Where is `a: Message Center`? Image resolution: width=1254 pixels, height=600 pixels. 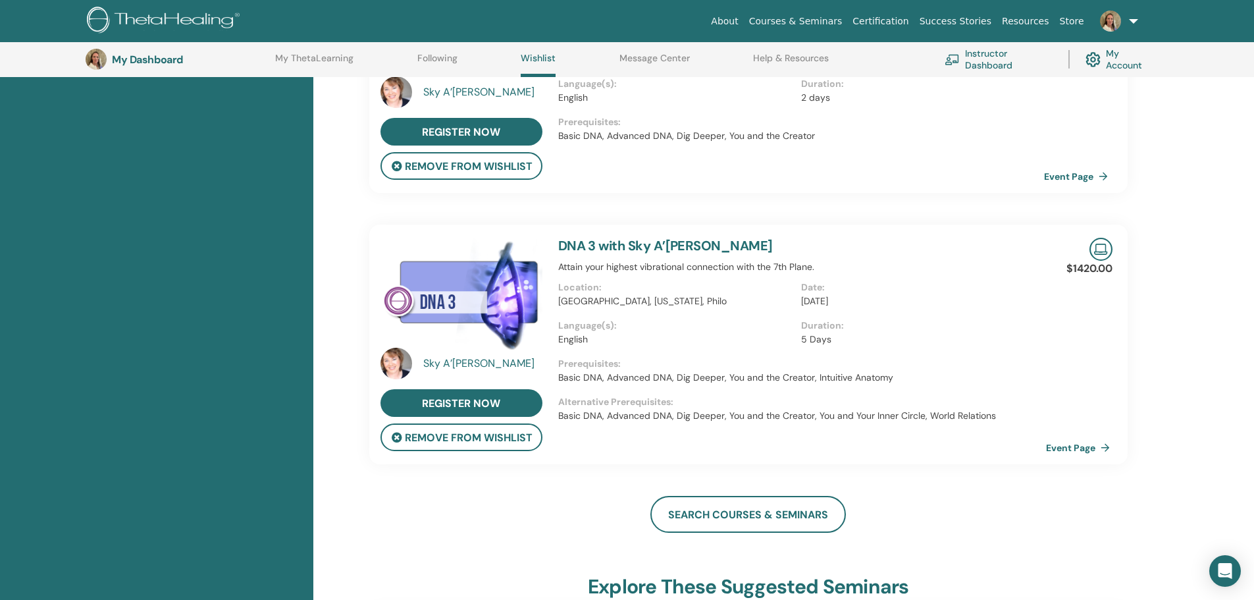
a: Message Center is located at coordinates (654, 63).